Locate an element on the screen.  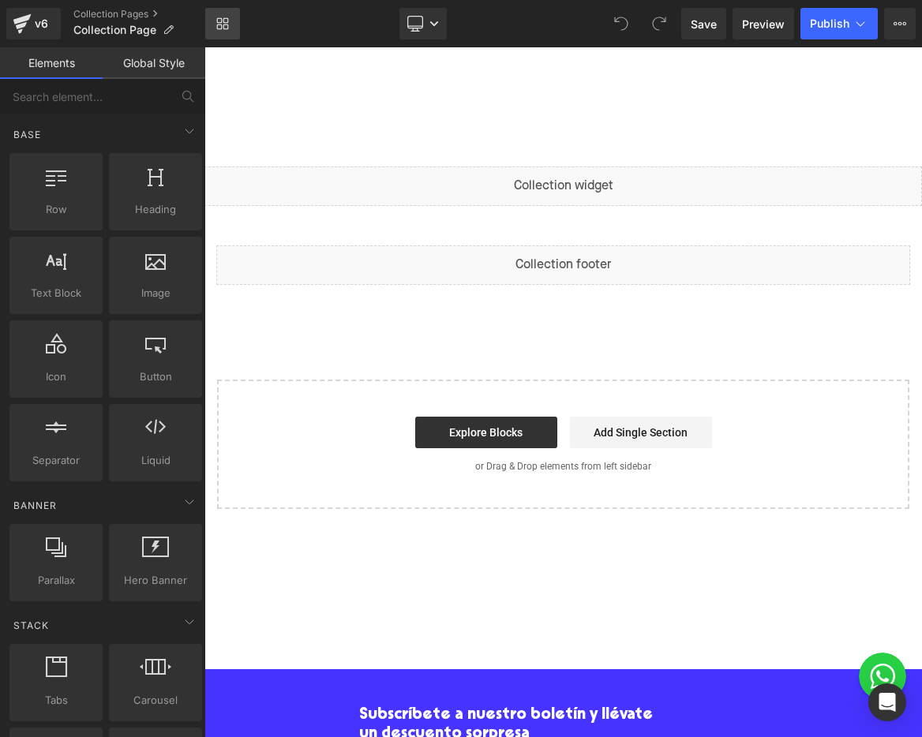
span: Base is located at coordinates (27, 134).